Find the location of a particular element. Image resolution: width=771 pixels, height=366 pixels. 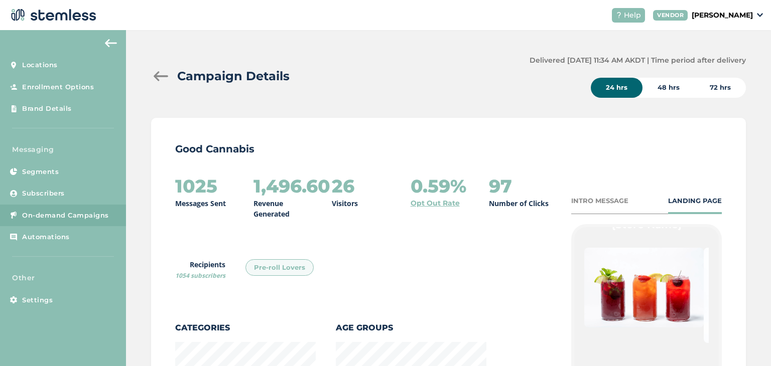

div: 48 hrs is located at coordinates (668, 88).